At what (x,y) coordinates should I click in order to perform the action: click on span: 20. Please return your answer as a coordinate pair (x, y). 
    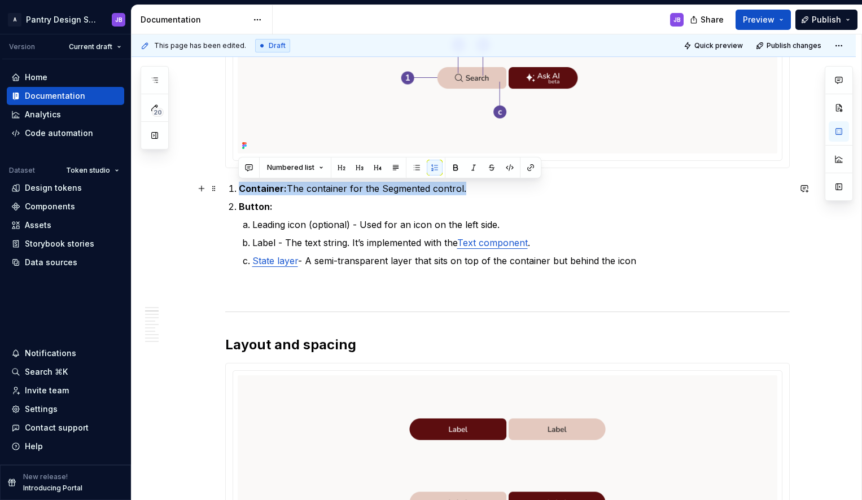
    Looking at the image, I should click on (157, 112).